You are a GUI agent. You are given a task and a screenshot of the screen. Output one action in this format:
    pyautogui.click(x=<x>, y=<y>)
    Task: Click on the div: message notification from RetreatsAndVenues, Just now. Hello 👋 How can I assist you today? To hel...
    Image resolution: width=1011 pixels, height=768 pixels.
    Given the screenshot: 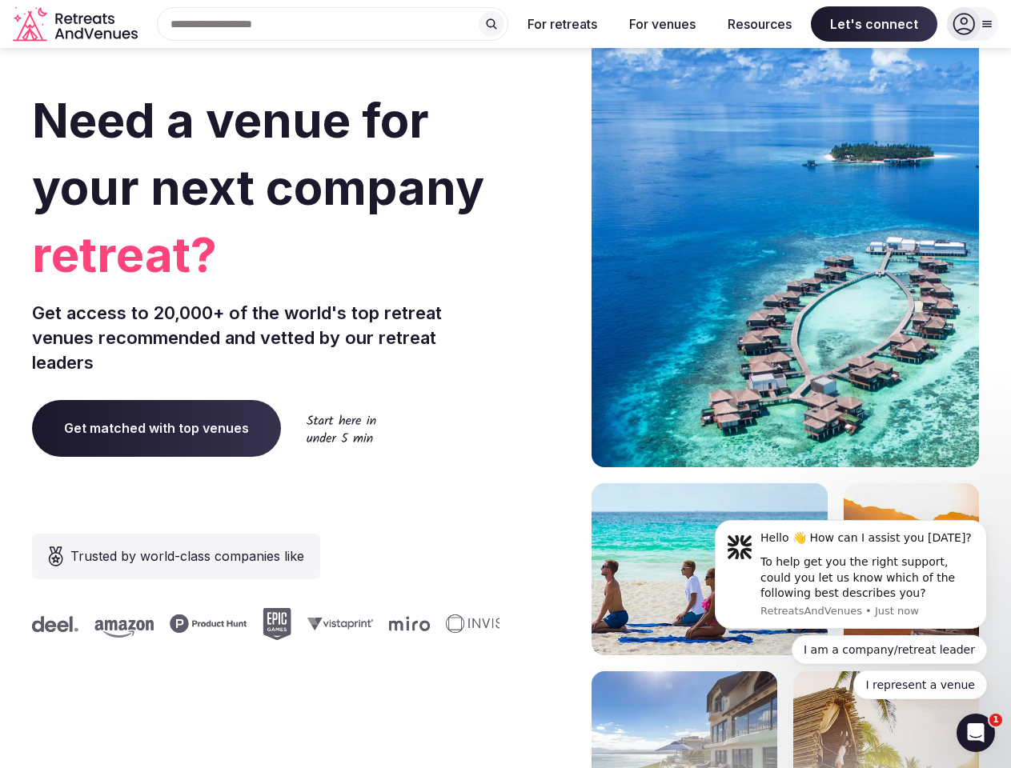 What is the action you would take?
    pyautogui.click(x=160, y=69)
    